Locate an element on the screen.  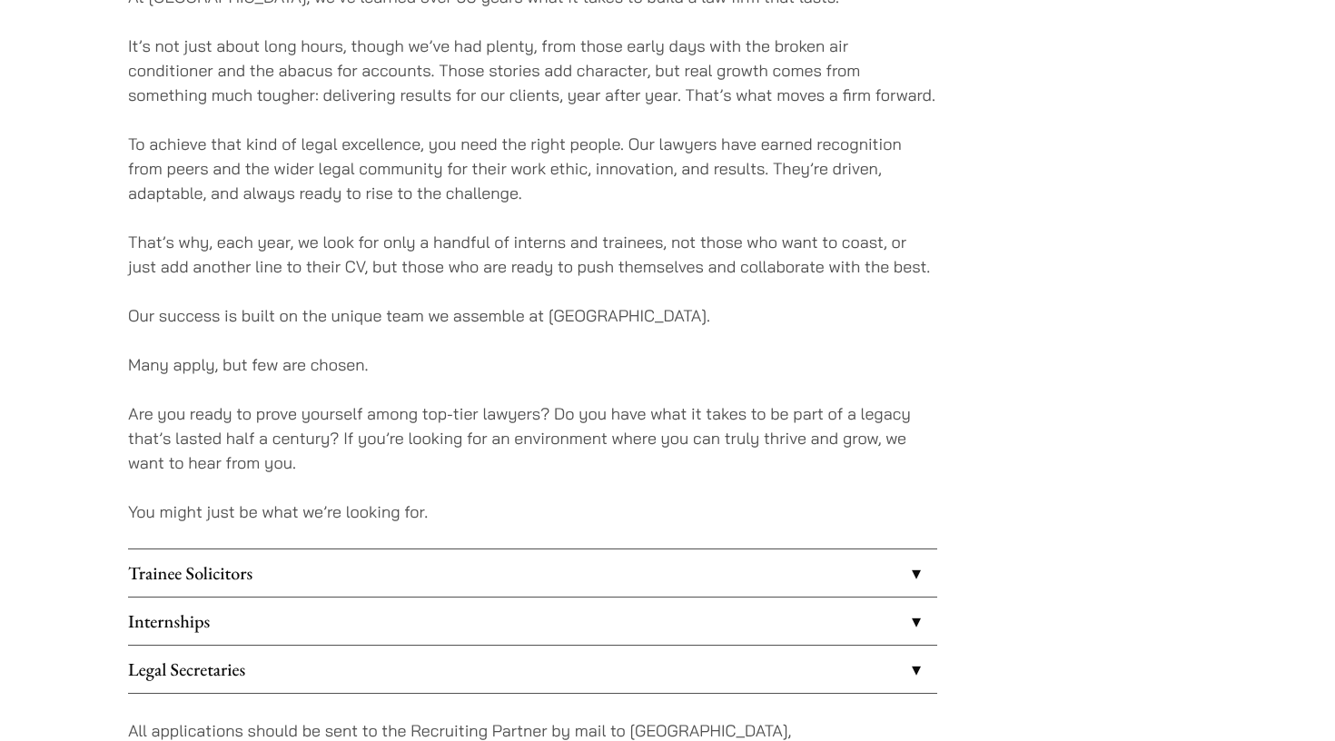
p: It’s not just about long hours, though we’ve had plenty, from those early days with the broken ai... is located at coordinates (532, 70).